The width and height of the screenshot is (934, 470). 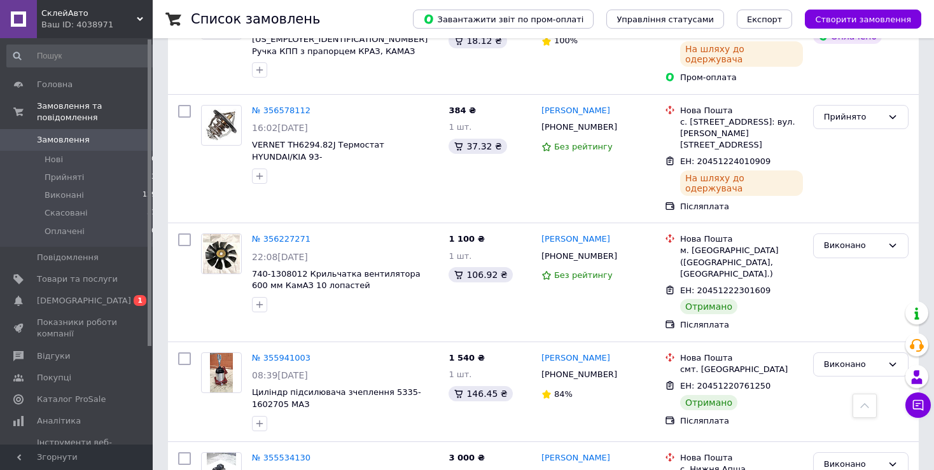 What do you see at coordinates (480, 394) in the screenshot?
I see `div: 146.45 ₴` at bounding box center [480, 394].